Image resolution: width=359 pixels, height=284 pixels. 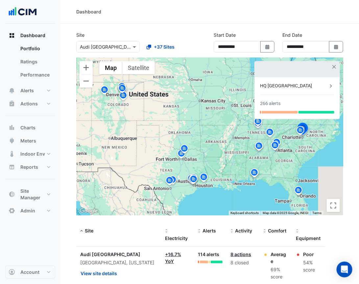 What do you see at coordinates (89, 211) in the screenshot?
I see `img: Google` at bounding box center [89, 211].